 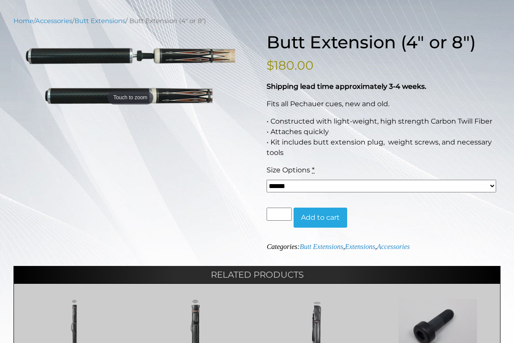 What do you see at coordinates (288, 170) in the screenshot?
I see `span: Size Options` at bounding box center [288, 170].